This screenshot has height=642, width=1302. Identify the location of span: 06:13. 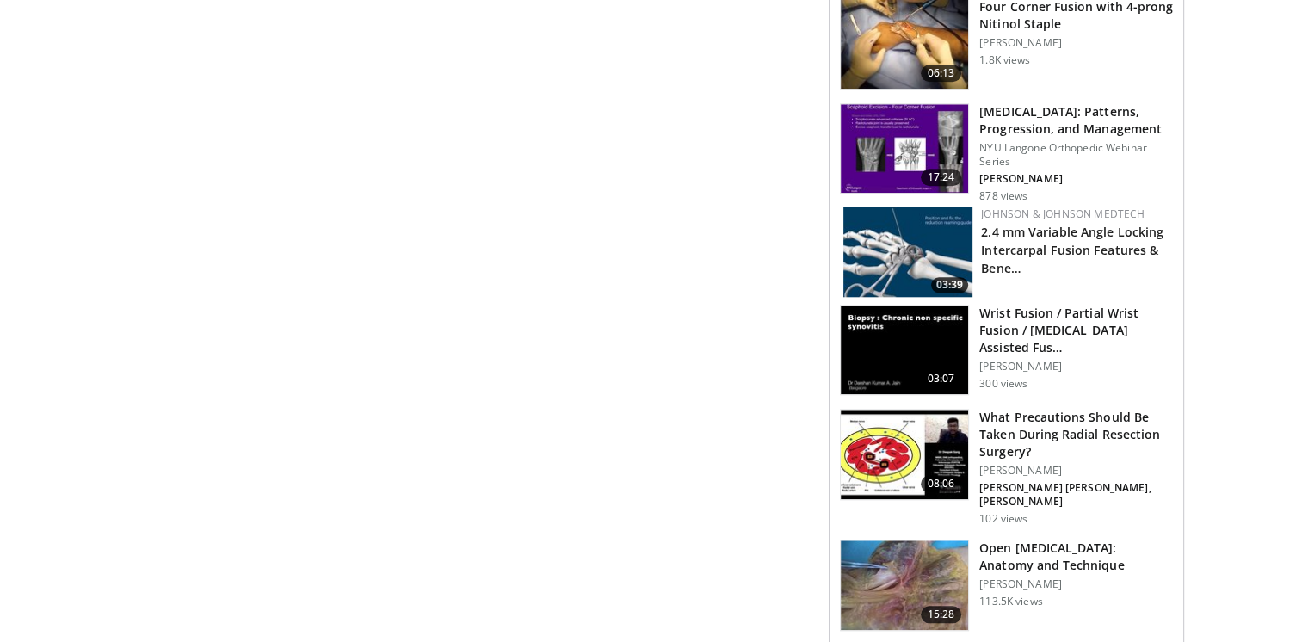
(942, 73).